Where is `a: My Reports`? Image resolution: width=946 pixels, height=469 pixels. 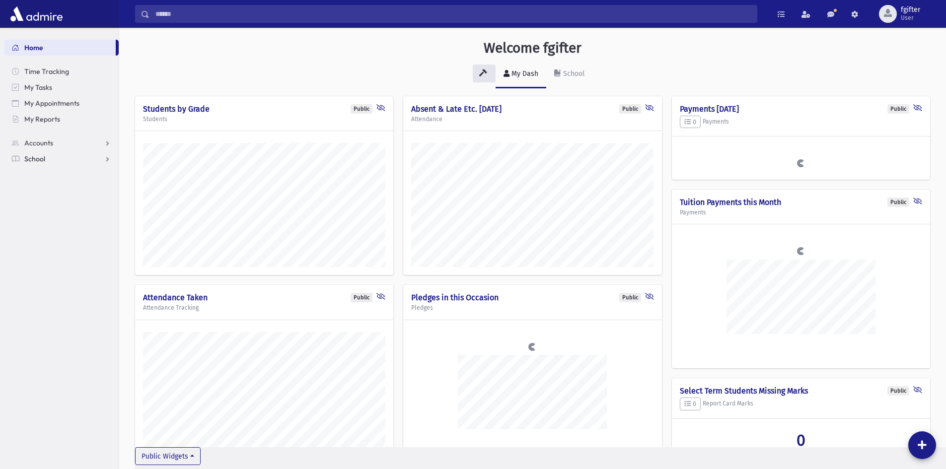 a: My Reports is located at coordinates (61, 119).